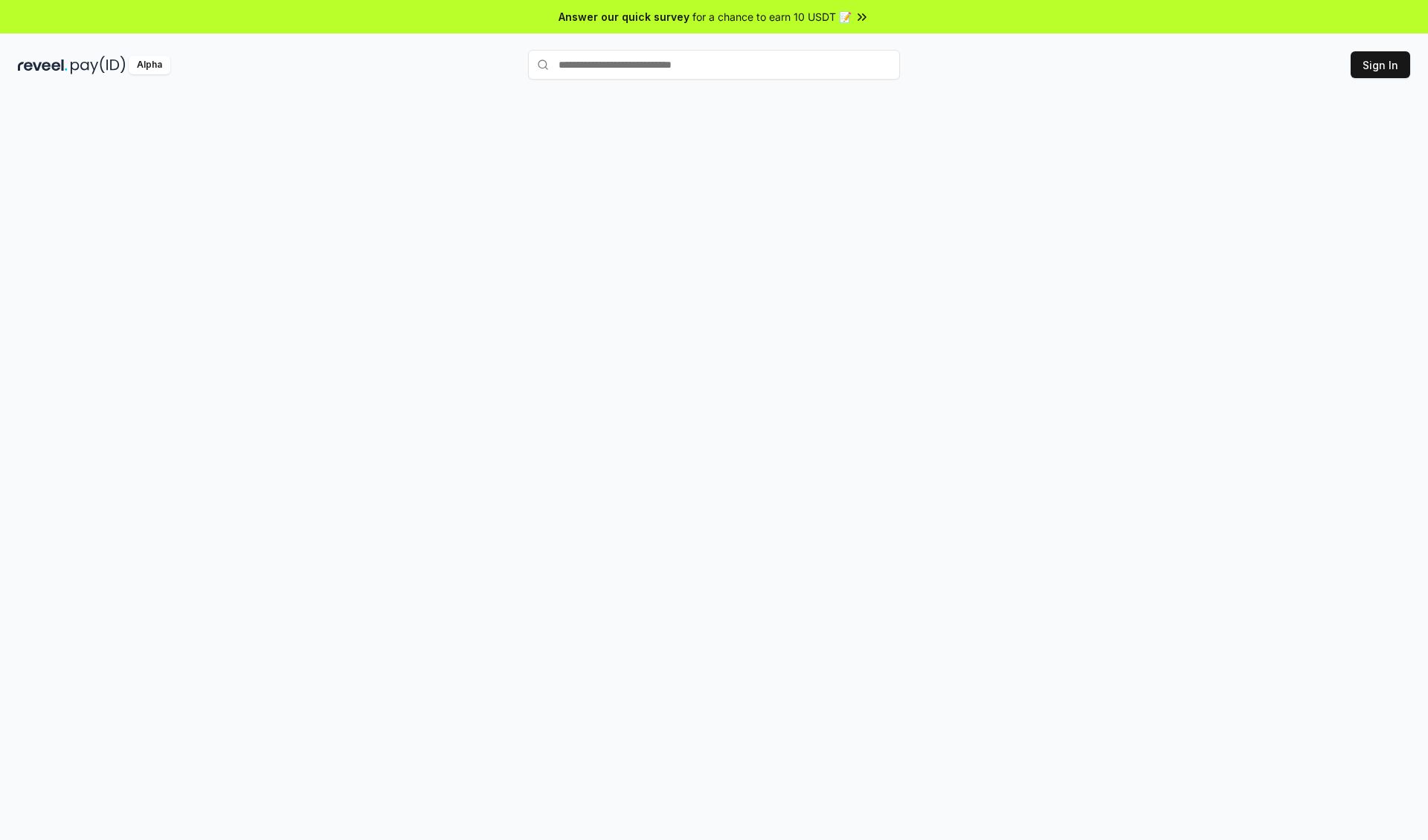 This screenshot has height=840, width=1428. Describe the element at coordinates (149, 64) in the screenshot. I see `div: Alpha` at that location.